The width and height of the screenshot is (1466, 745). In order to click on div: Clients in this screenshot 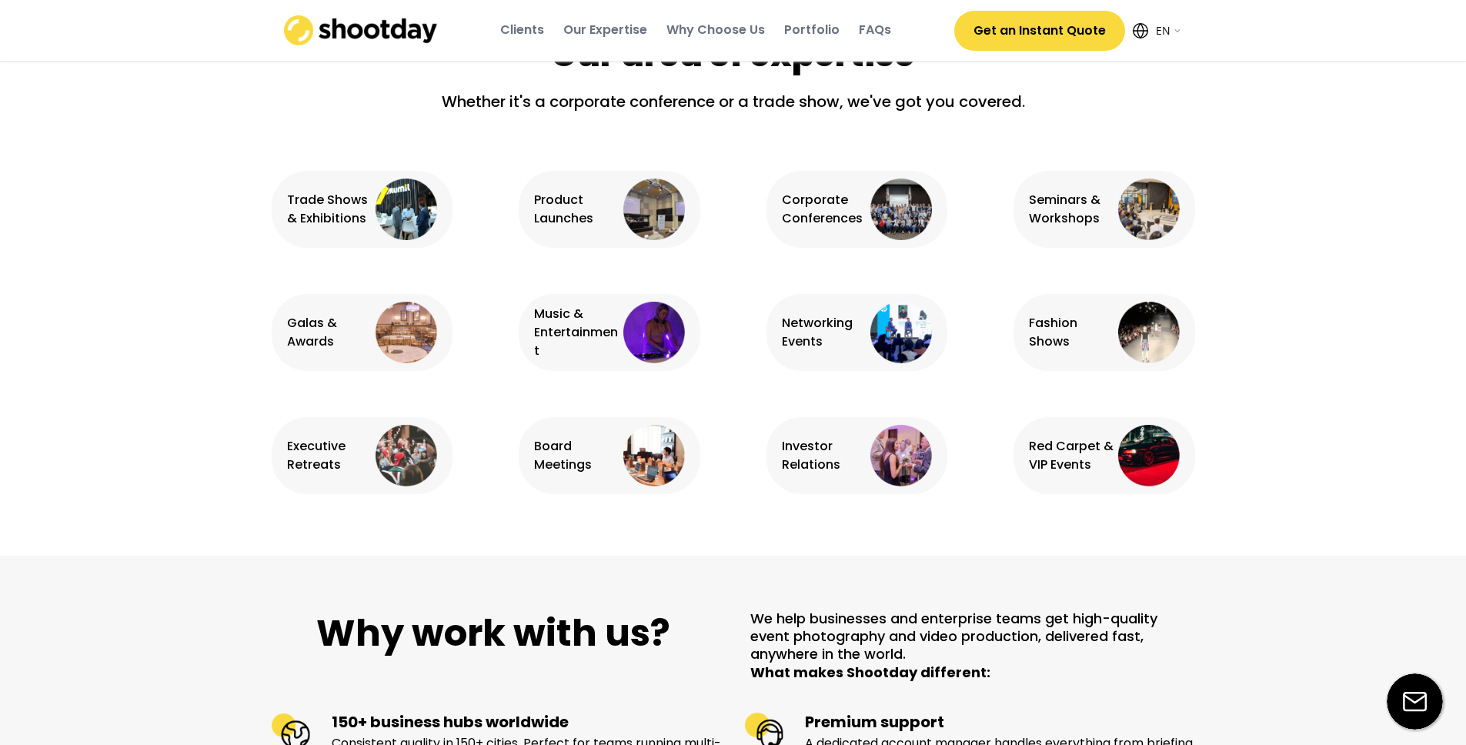, I will do `click(522, 30)`.